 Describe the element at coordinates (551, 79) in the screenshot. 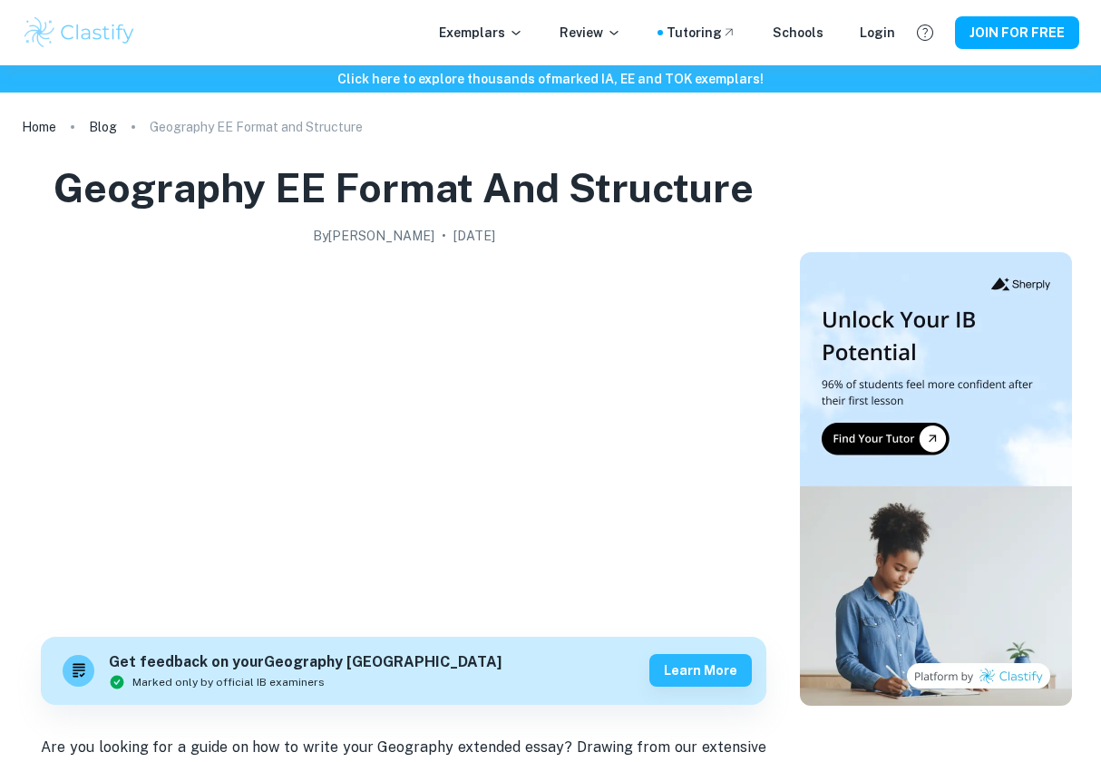

I see `h6: Click here to explore thousands of marked IA, EE and TOK exemplars !` at that location.